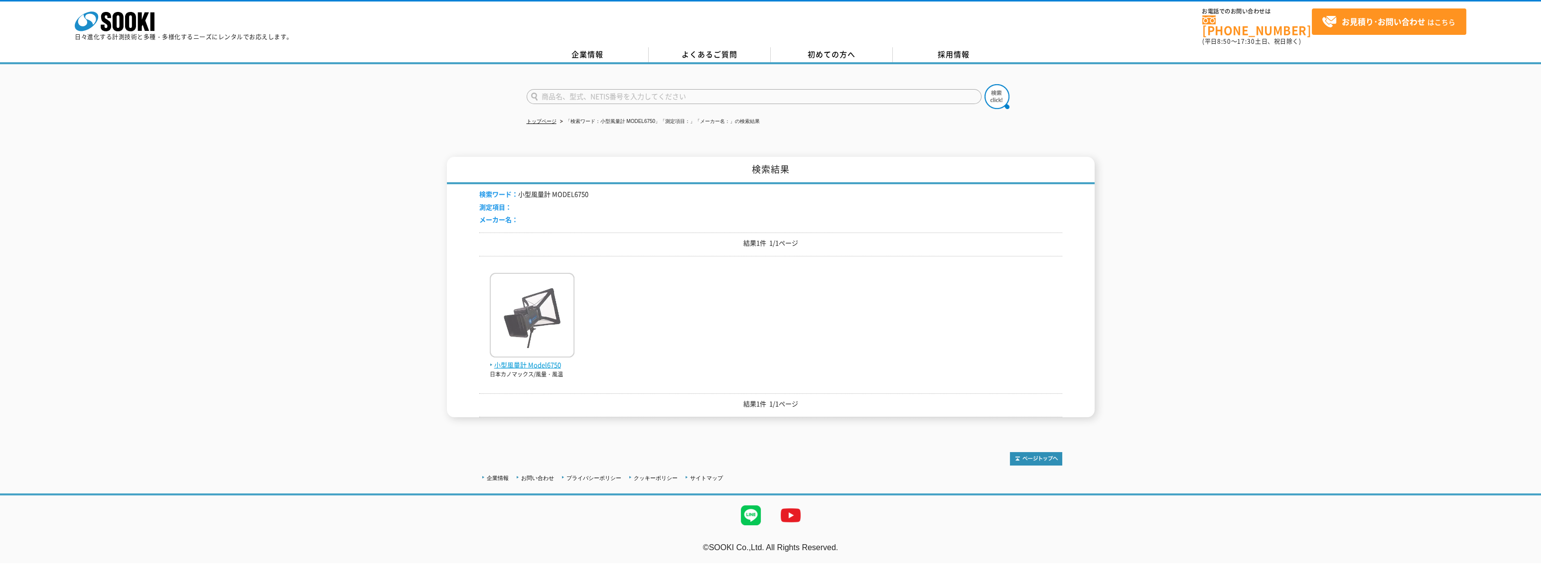 This screenshot has height=587, width=1541. What do you see at coordinates (1246, 41) in the screenshot?
I see `span: 17:30` at bounding box center [1246, 41].